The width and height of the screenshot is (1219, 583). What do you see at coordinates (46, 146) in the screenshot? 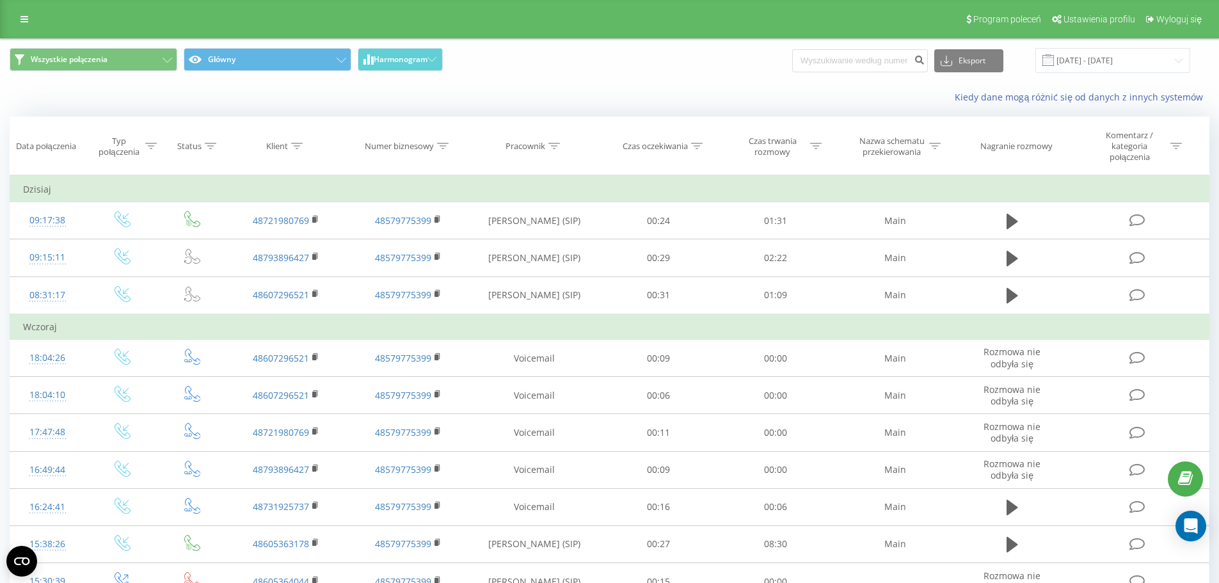
I see `div: Data połączenia` at bounding box center [46, 146].